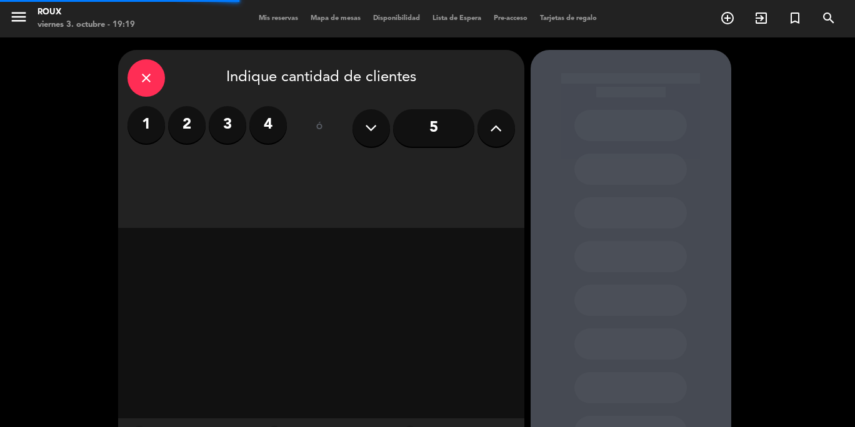 The width and height of the screenshot is (855, 427). What do you see at coordinates (19, 17) in the screenshot?
I see `i: menu` at bounding box center [19, 17].